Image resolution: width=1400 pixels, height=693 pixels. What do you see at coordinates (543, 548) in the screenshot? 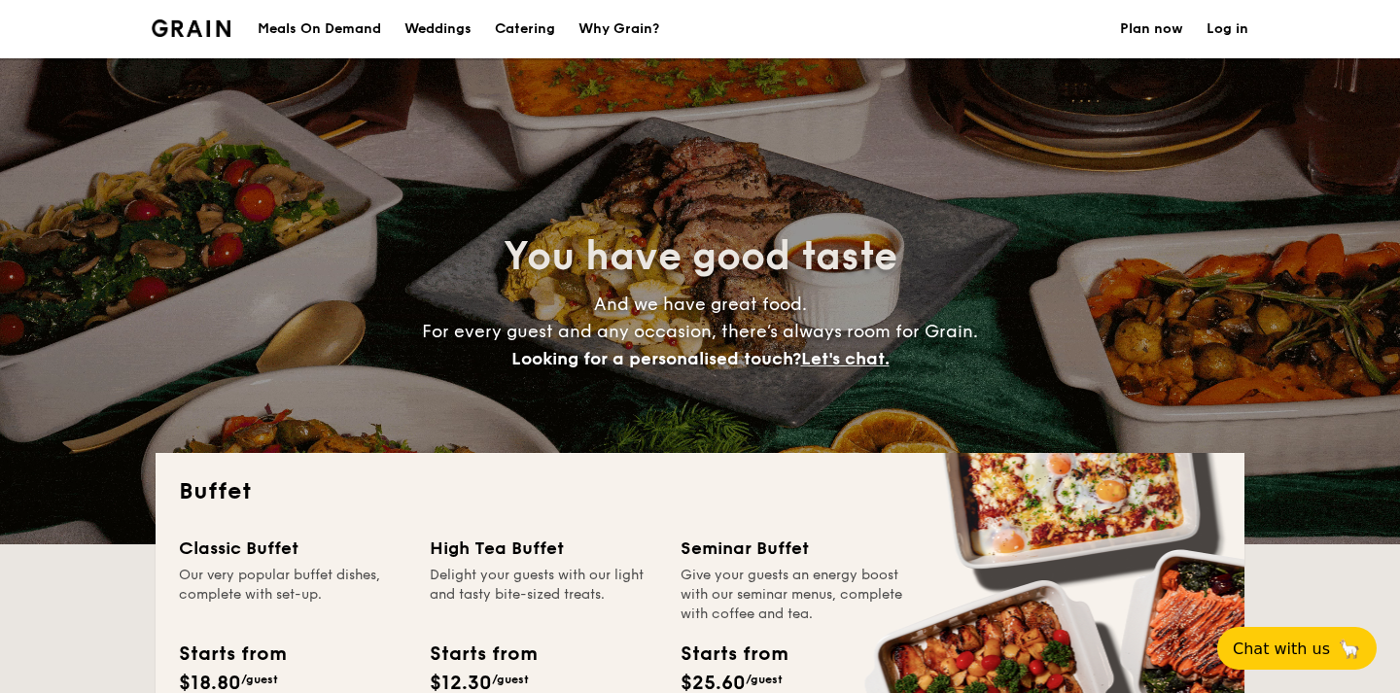
I see `div: High Tea Buffet` at bounding box center [543, 548].